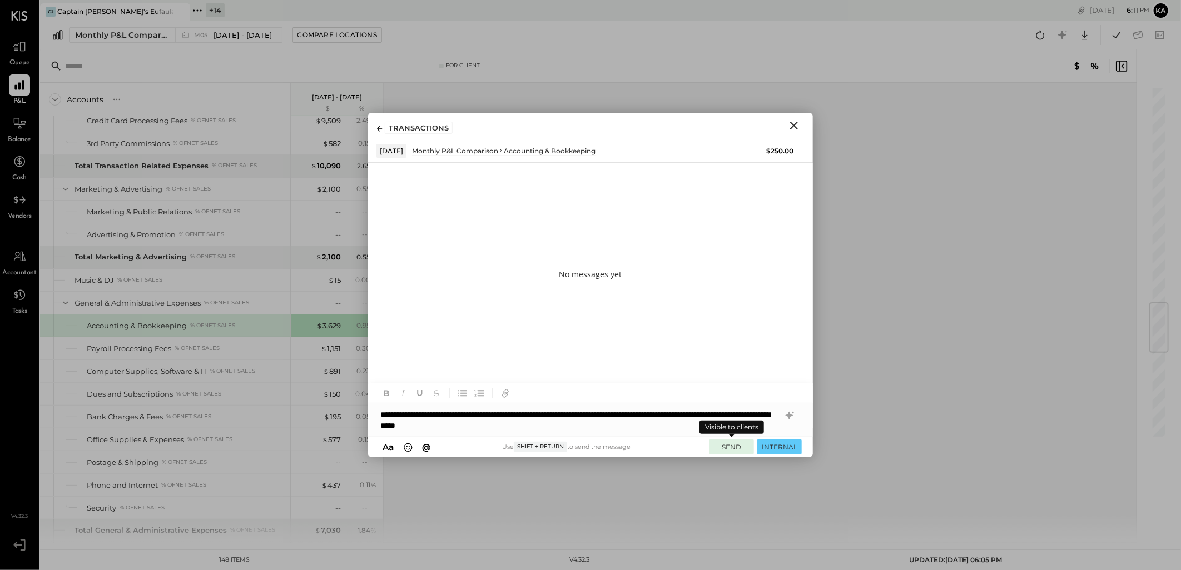 The width and height of the screenshot is (1181, 570). What do you see at coordinates (122, 485) in the screenshot?
I see `div: Phone and Internet` at bounding box center [122, 485].